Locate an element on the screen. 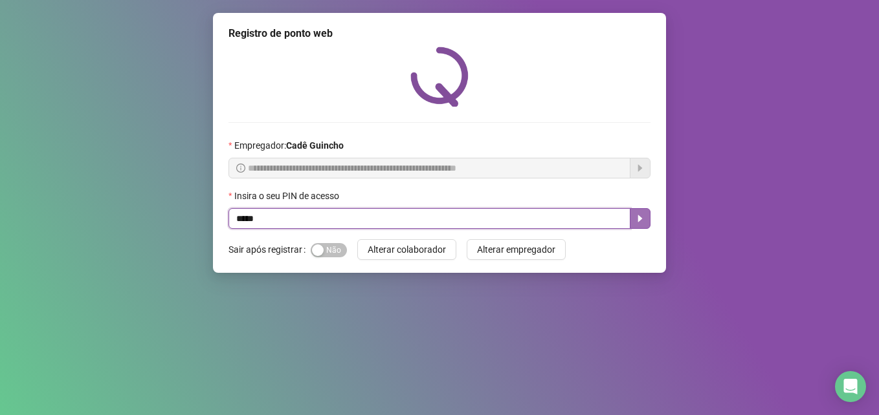 The image size is (879, 415). span: Alterar colaborador is located at coordinates (406, 250).